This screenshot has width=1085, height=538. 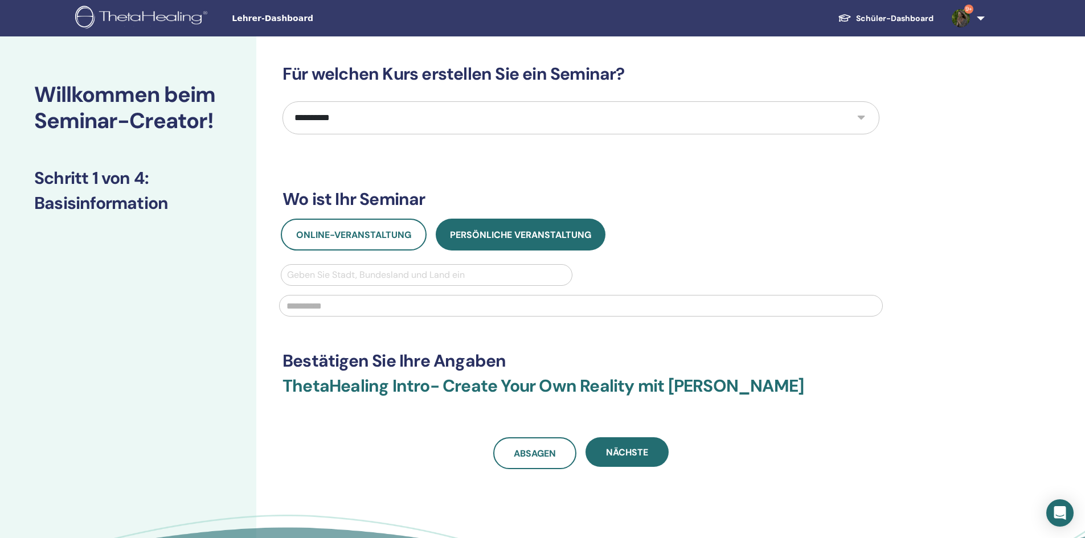 What do you see at coordinates (1060, 513) in the screenshot?
I see `div: Open Intercom Messenger` at bounding box center [1060, 513].